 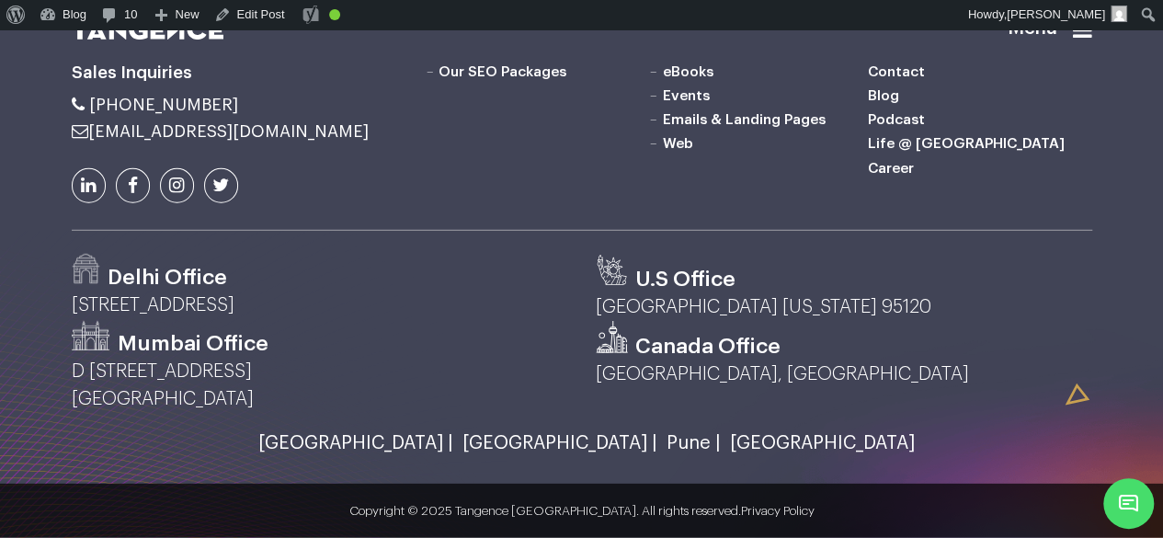 What do you see at coordinates (708, 346) in the screenshot?
I see `h3: Canada Office` at bounding box center [708, 346].